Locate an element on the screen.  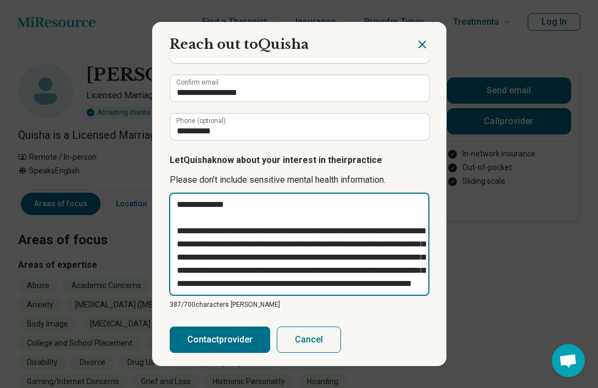
p: Let Quisha know about your interest in their practice is located at coordinates (299, 160).